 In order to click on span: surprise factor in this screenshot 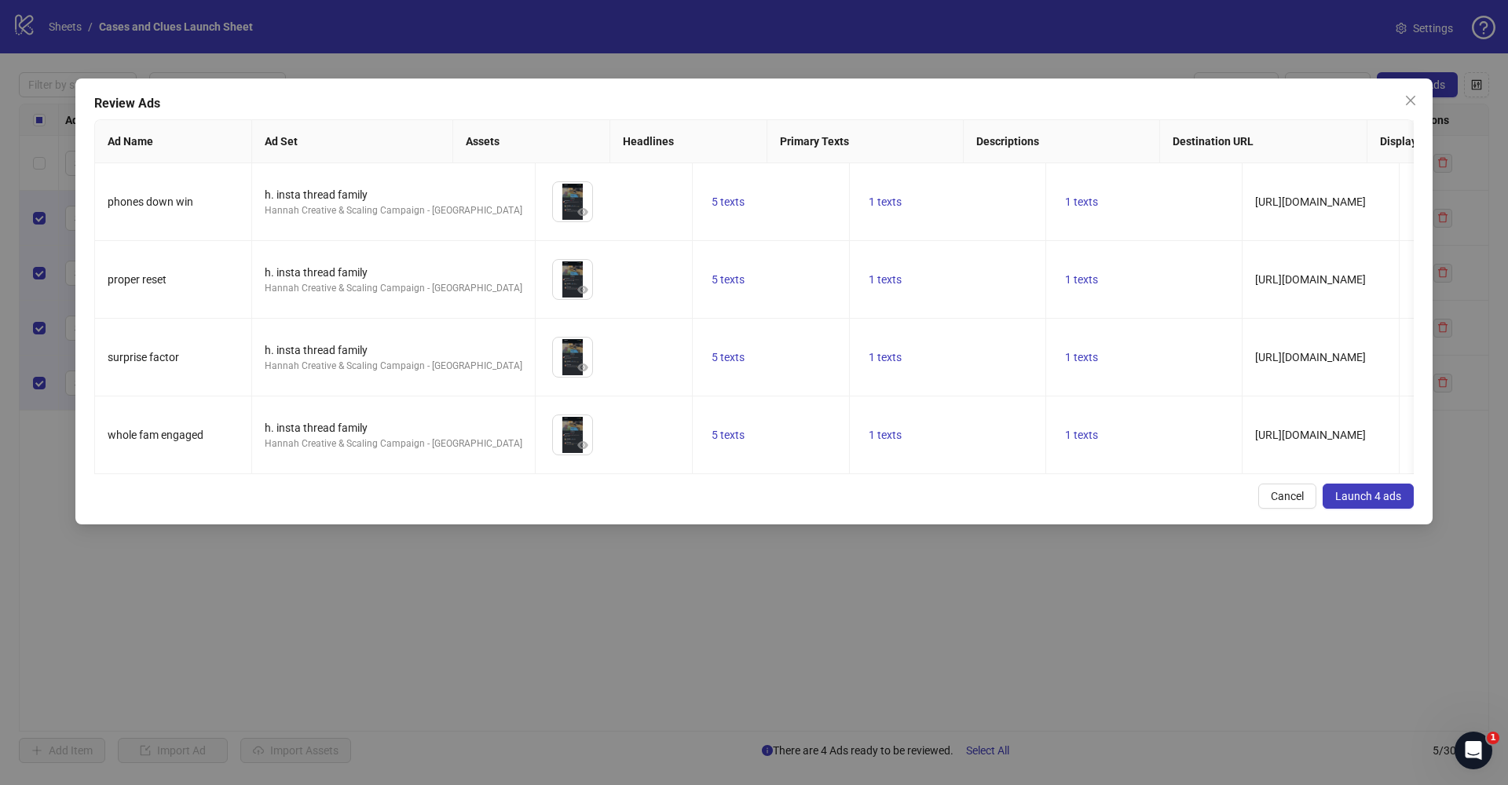, I will do `click(143, 357)`.